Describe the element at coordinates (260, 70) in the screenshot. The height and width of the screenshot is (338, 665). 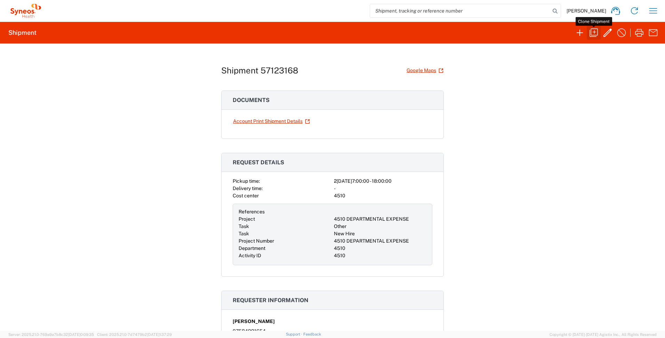
I see `h1: Shipment 57123168` at that location.